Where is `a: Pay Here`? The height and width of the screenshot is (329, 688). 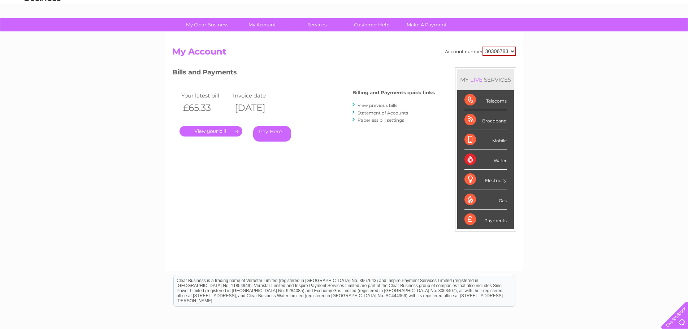
a: Pay Here is located at coordinates (272, 134).